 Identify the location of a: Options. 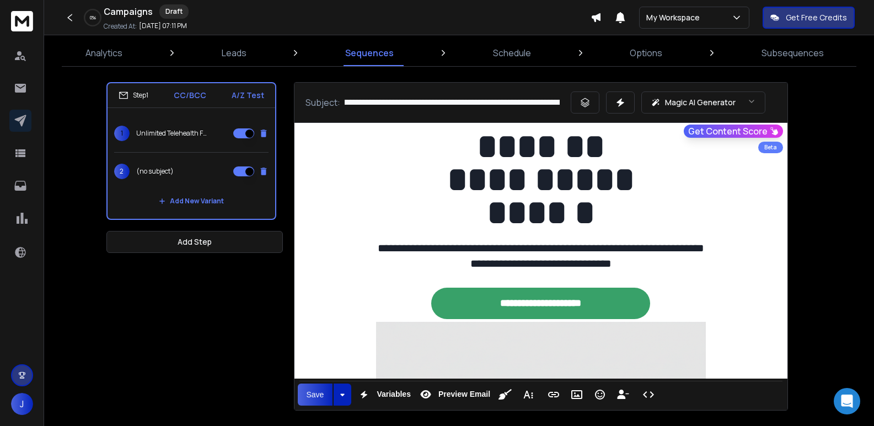
(646, 53).